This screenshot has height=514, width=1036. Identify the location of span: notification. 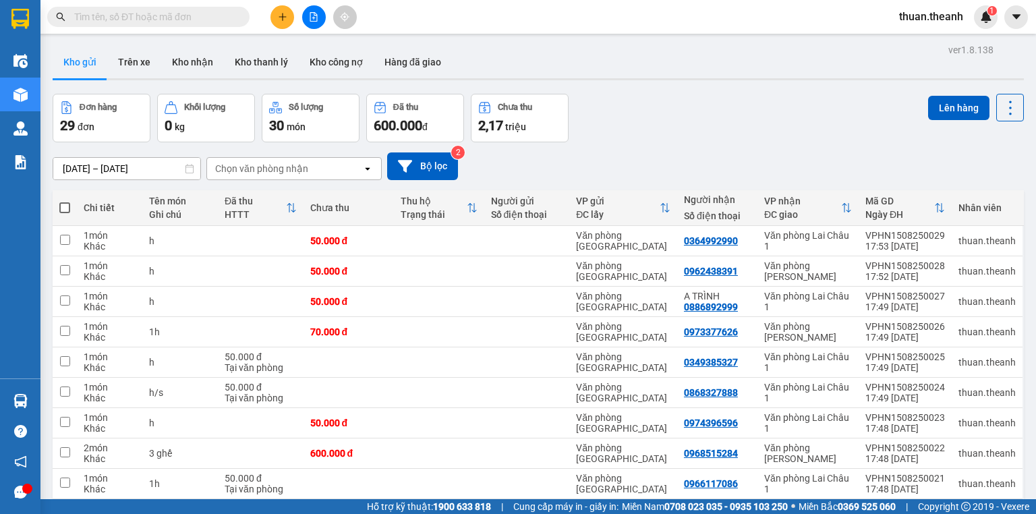
(20, 461).